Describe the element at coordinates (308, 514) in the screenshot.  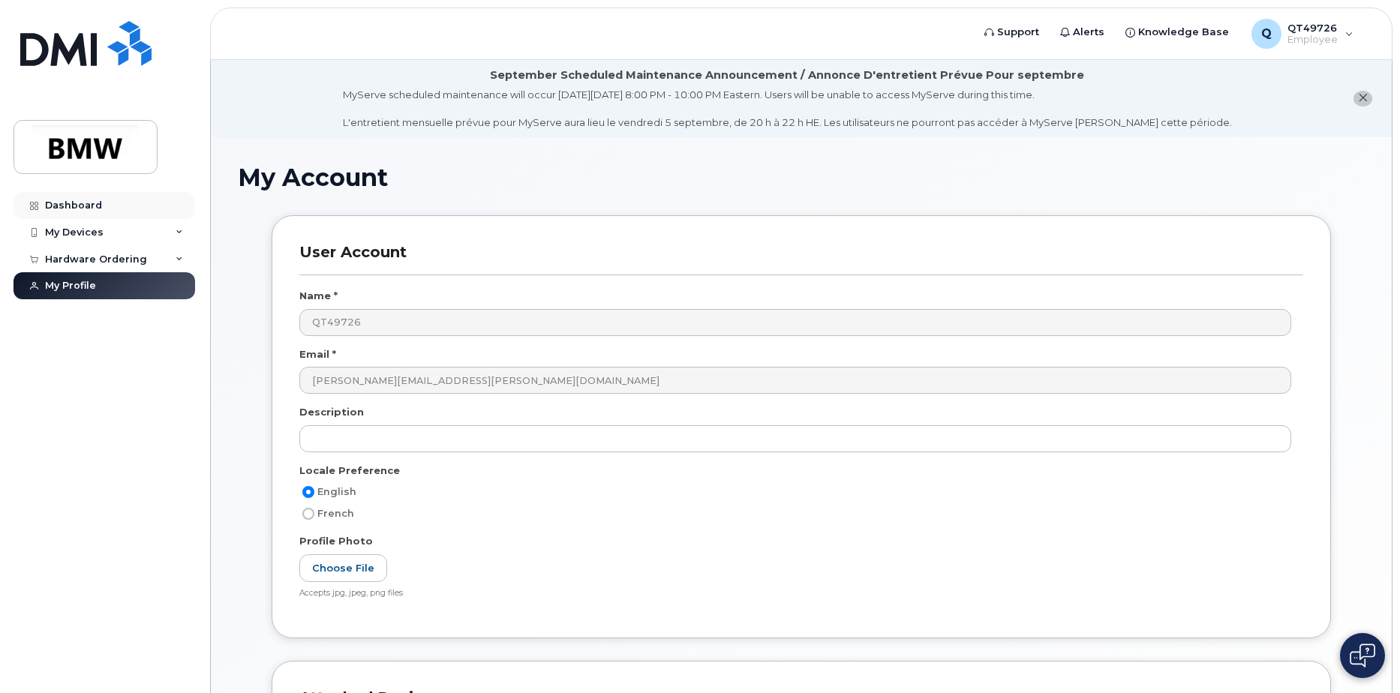
I see `input: French` at that location.